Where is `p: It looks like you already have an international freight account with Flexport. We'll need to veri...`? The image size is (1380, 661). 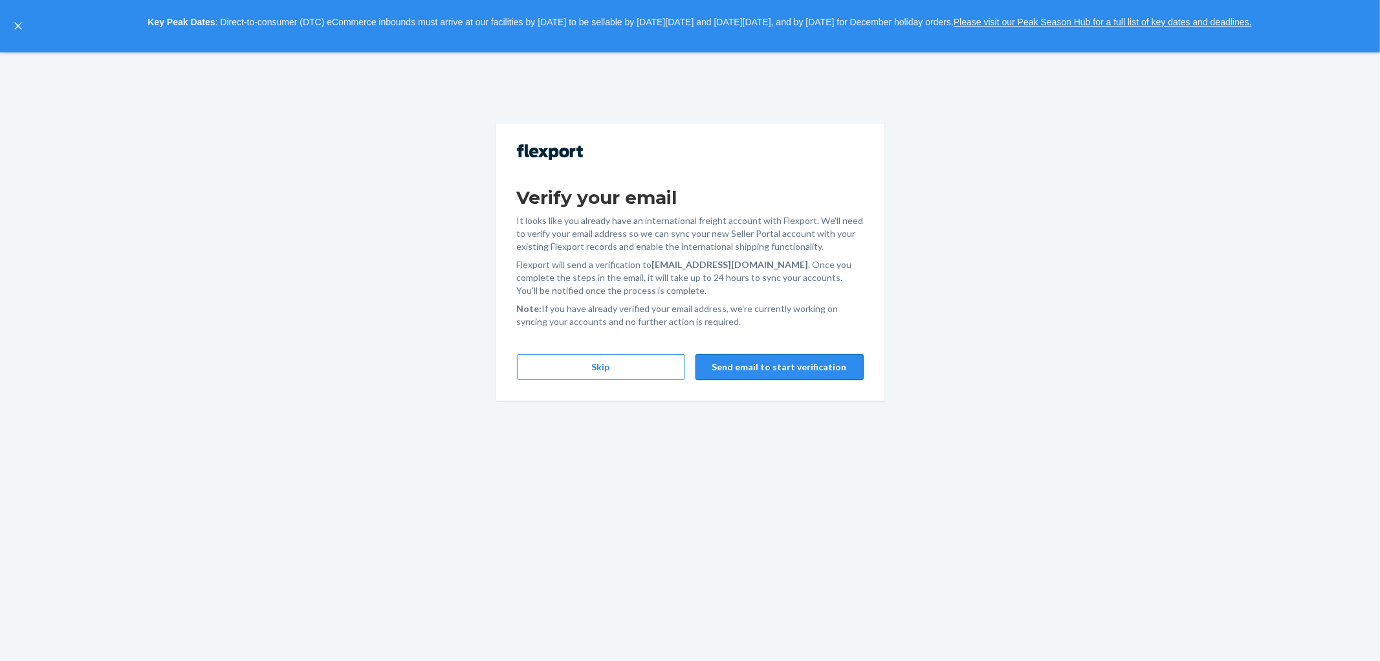
p: It looks like you already have an international freight account with Flexport. We'll need to veri... is located at coordinates (691, 234).